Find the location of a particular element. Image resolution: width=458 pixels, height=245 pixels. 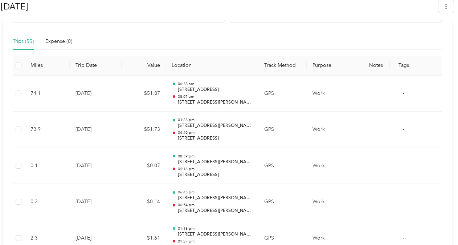

th: Track Method is located at coordinates (283, 65).